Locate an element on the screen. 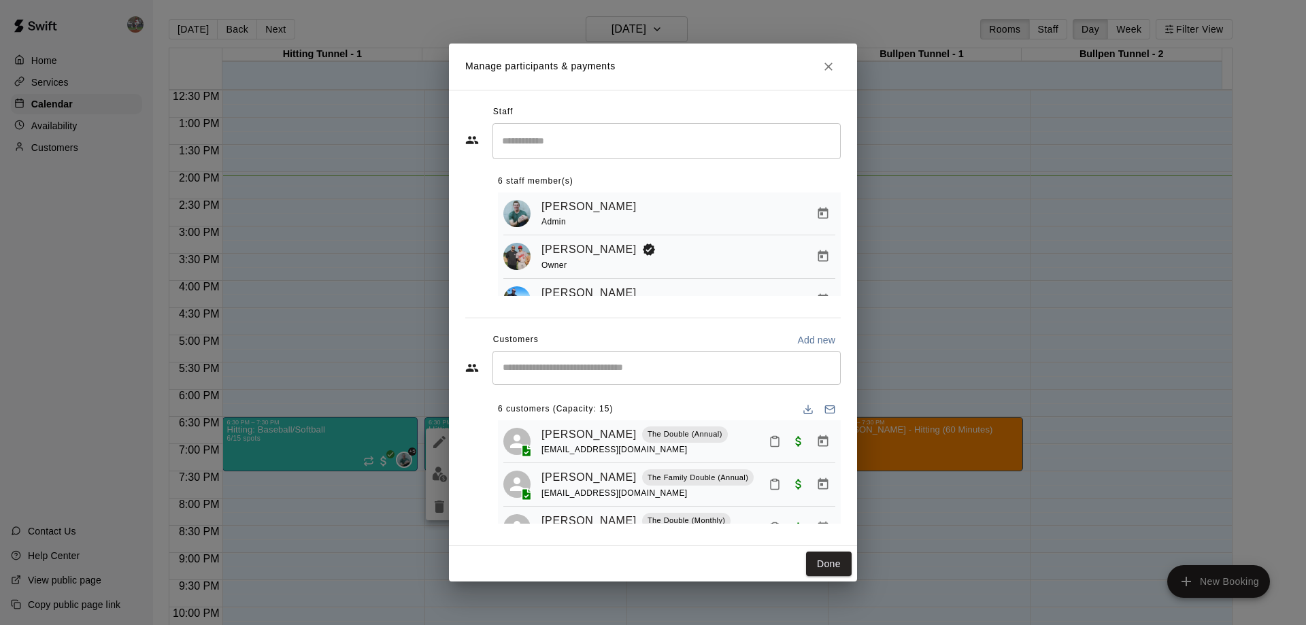 This screenshot has height=625, width=1306. span: 6 staff member(s) is located at coordinates (535, 182).